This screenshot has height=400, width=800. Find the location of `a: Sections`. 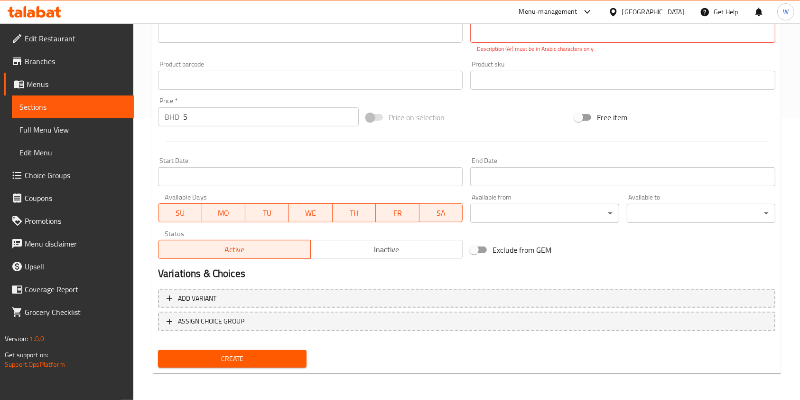

a: Sections is located at coordinates (73, 107).